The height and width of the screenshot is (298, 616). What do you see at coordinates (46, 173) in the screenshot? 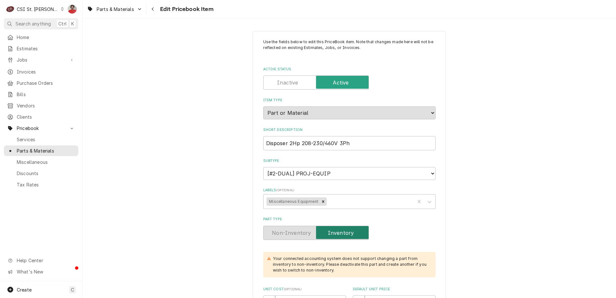
I see `span: Discounts` at bounding box center [46, 173].